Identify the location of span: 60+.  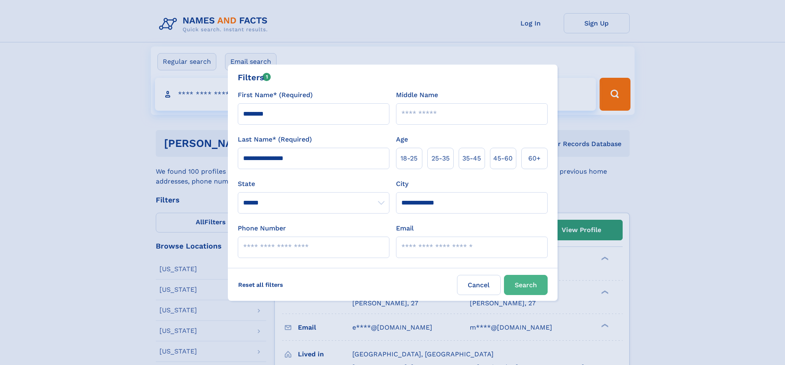
(534, 159).